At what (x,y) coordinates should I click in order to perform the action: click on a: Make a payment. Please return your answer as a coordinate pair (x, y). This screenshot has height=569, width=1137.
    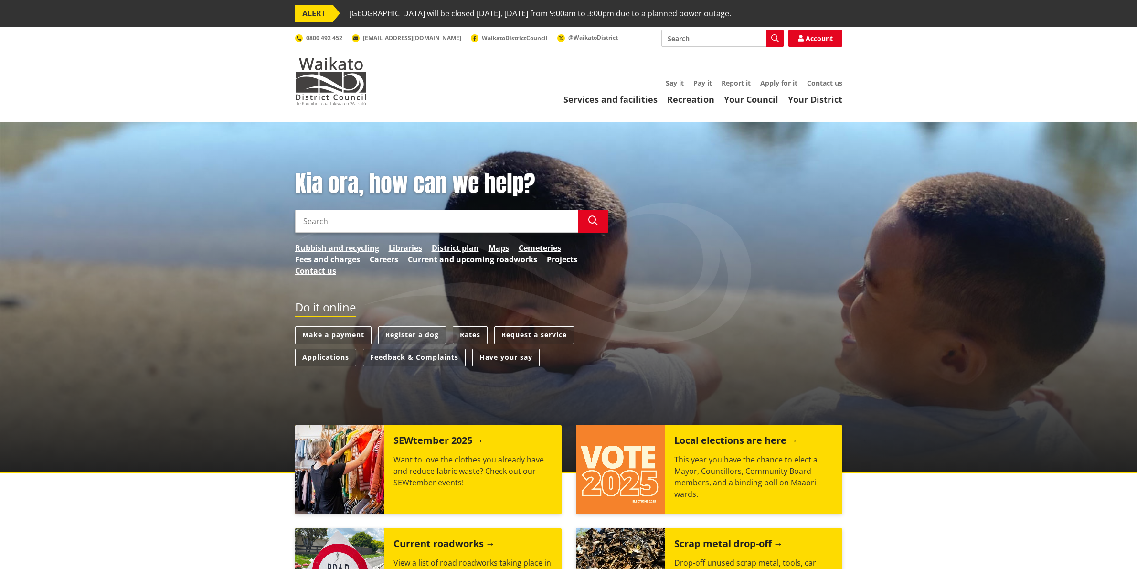
    Looking at the image, I should click on (333, 335).